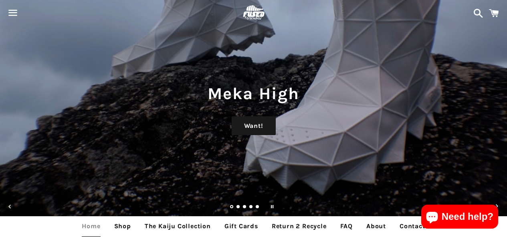 The width and height of the screenshot is (507, 237). I want to click on a: Load slide 4, so click(251, 208).